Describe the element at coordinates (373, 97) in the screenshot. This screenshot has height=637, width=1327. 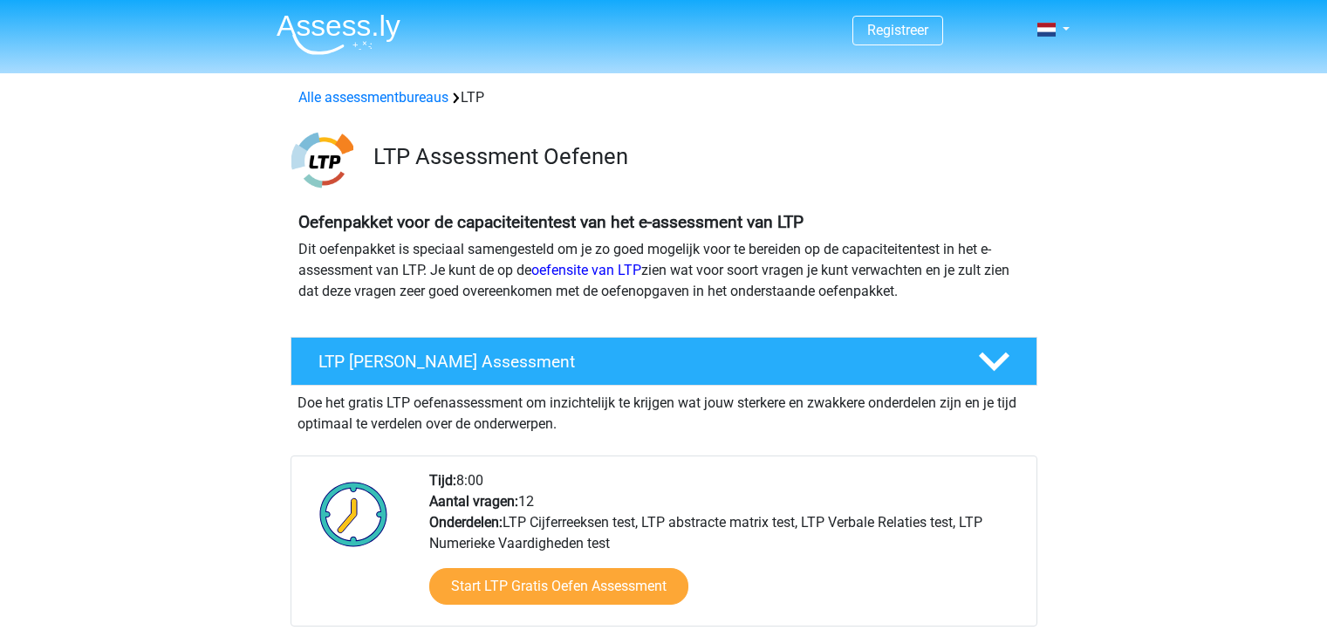
I see `a: Alle assessmentbureaus` at that location.